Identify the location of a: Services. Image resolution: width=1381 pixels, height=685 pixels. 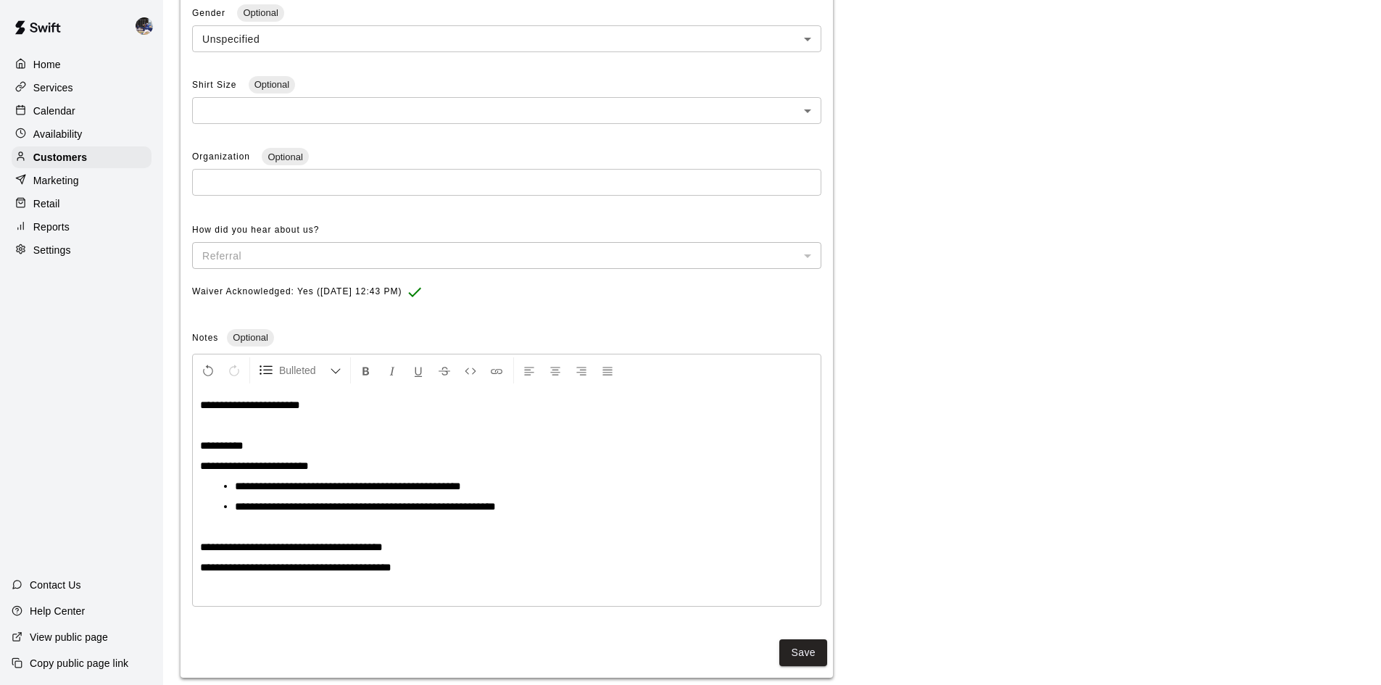
(81, 88).